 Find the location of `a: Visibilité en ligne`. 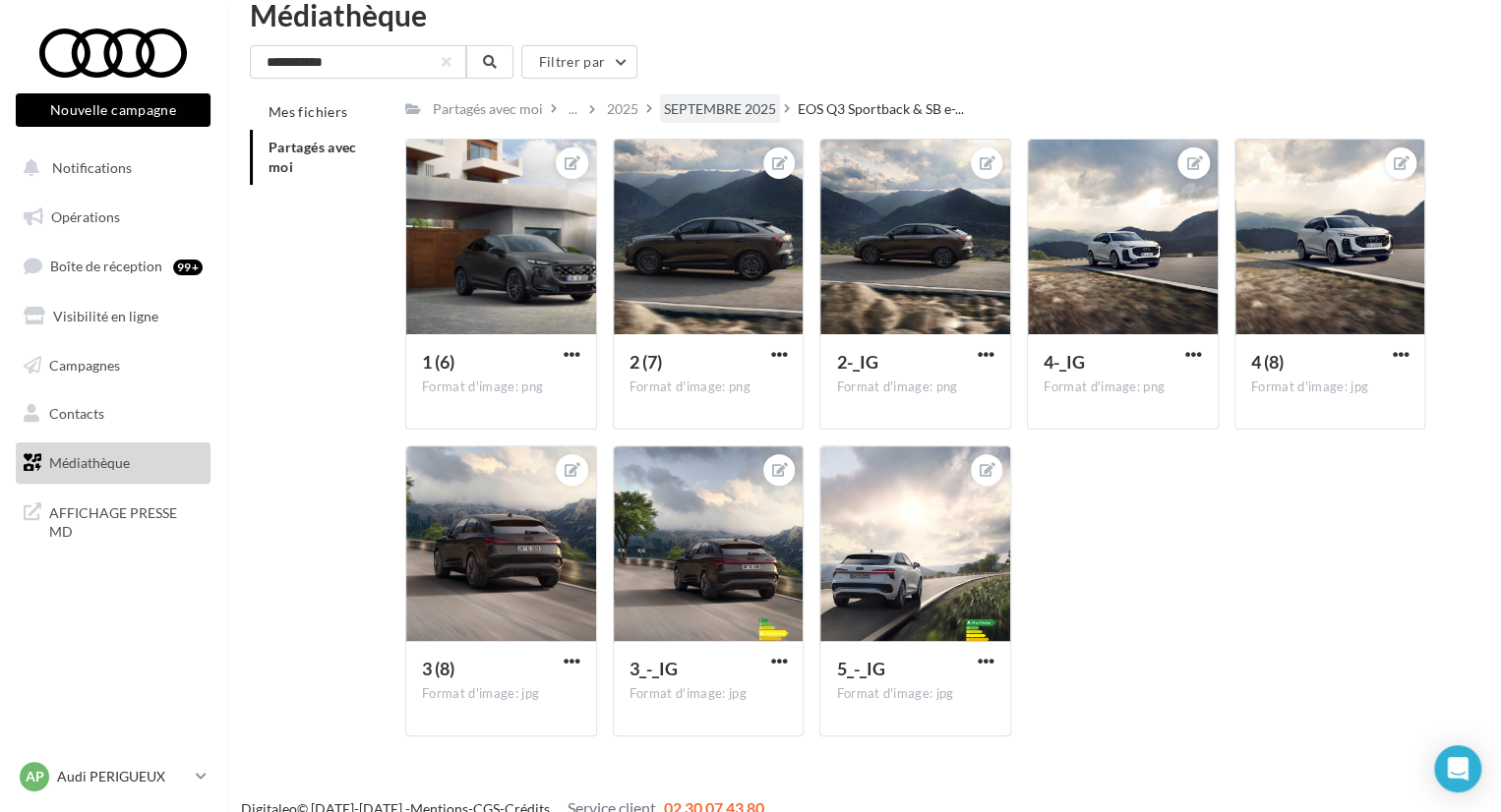

a: Visibilité en ligne is located at coordinates (113, 316).